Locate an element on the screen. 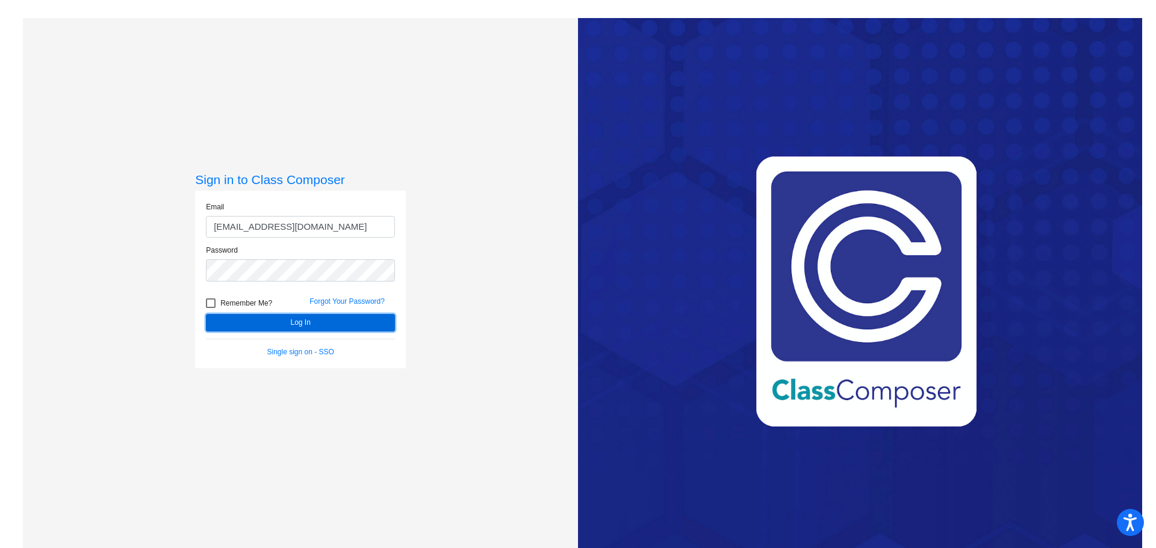  label: Email is located at coordinates (215, 207).